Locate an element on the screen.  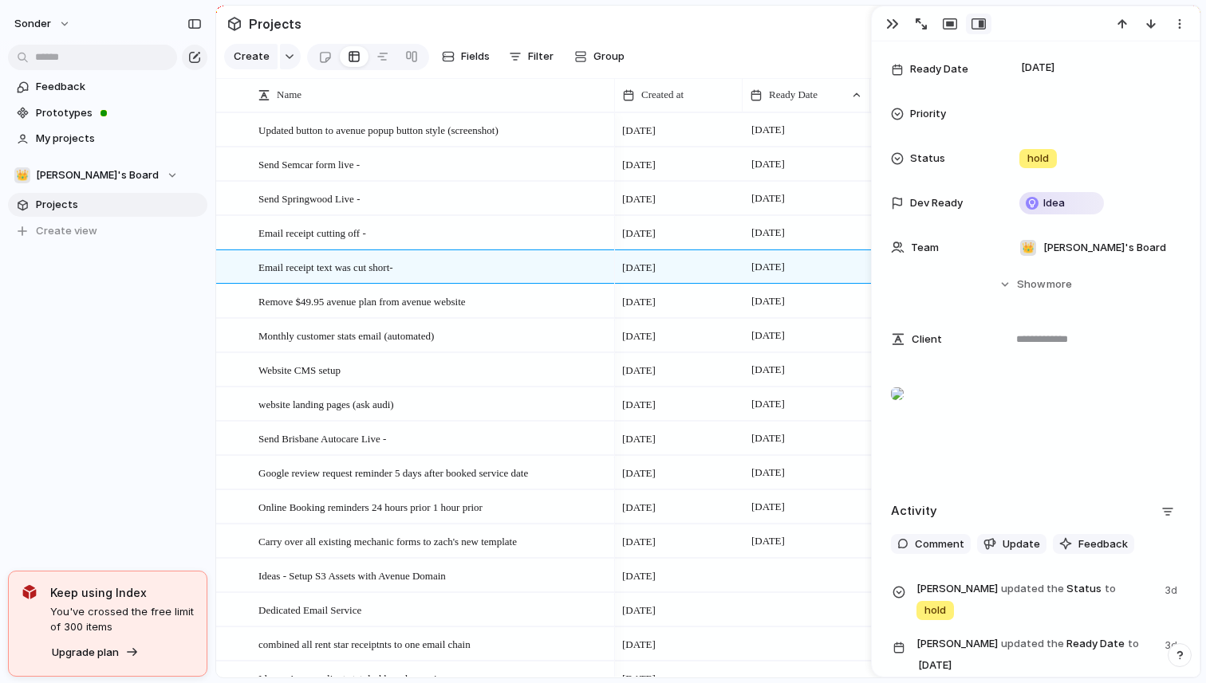
button: sonder is located at coordinates (43, 24).